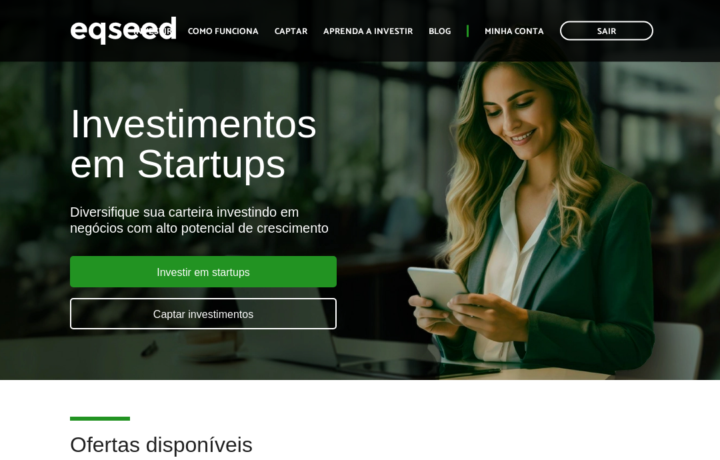  I want to click on a: Investir em startups, so click(203, 272).